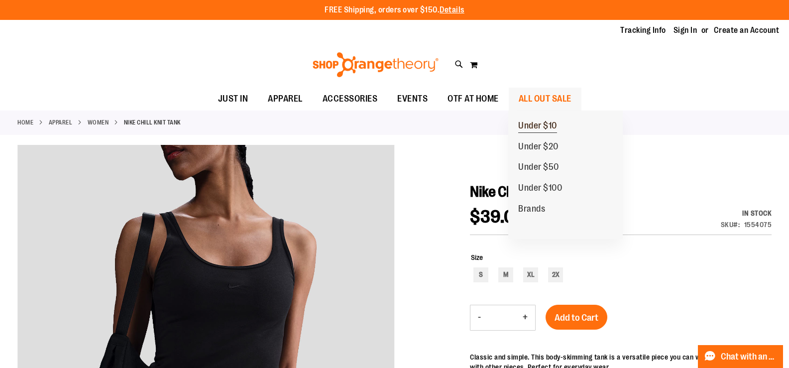  What do you see at coordinates (740, 356) in the screenshot?
I see `button: Chat with an Expert` at bounding box center [740, 356].